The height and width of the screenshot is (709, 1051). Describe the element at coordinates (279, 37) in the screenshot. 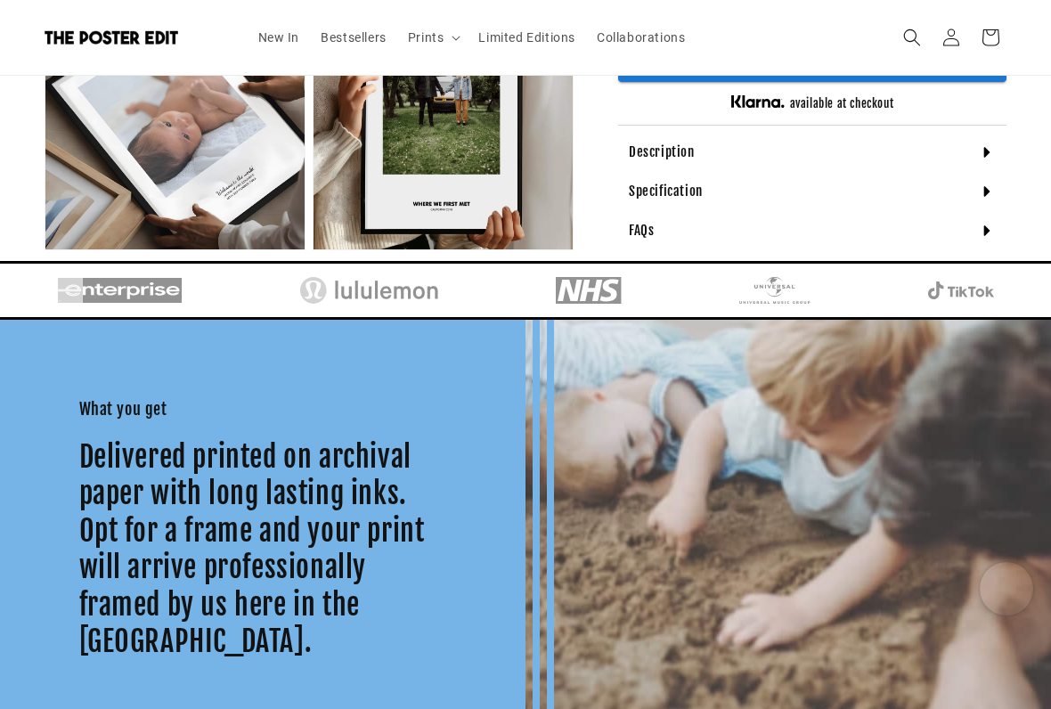

I see `a: New In` at that location.